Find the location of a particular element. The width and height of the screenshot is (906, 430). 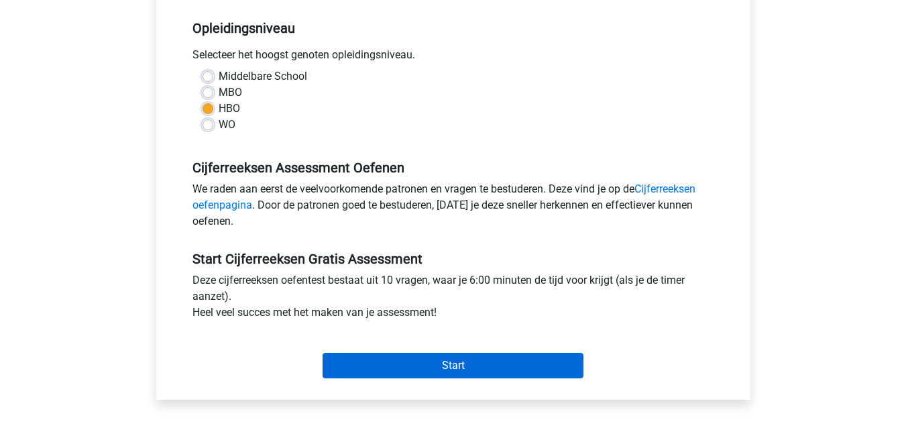

label: MBO is located at coordinates (230, 93).